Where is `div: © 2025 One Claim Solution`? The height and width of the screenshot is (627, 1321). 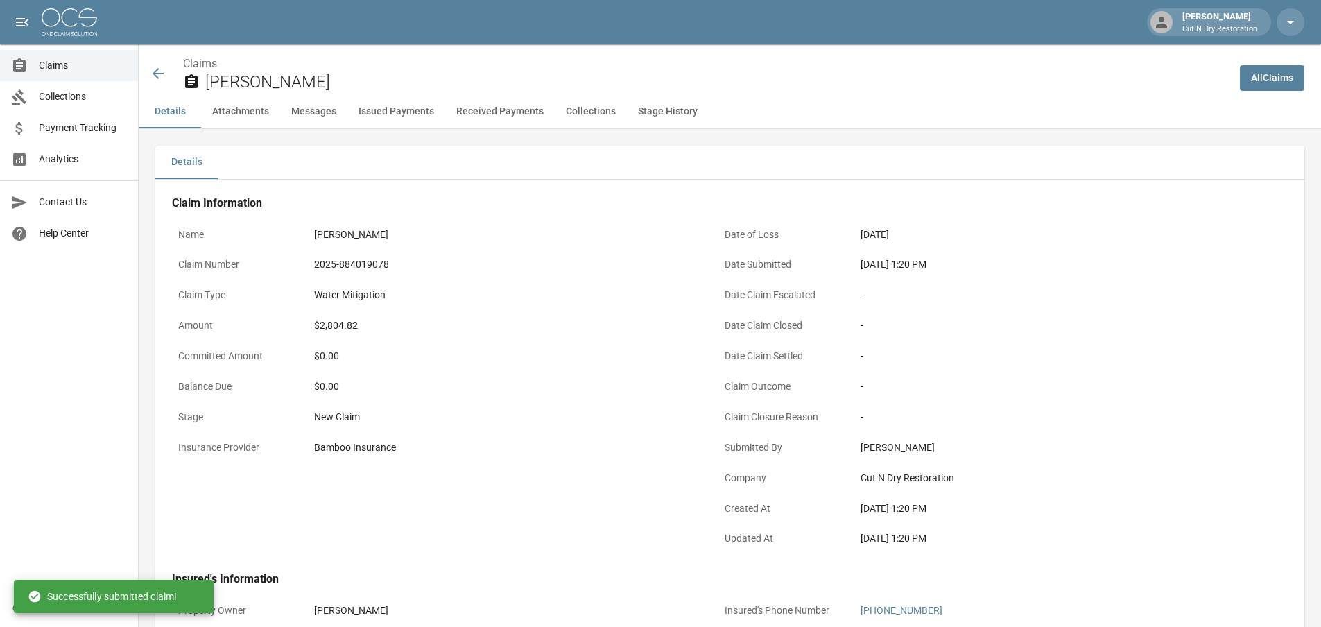 div: © 2025 One Claim Solution is located at coordinates (69, 608).